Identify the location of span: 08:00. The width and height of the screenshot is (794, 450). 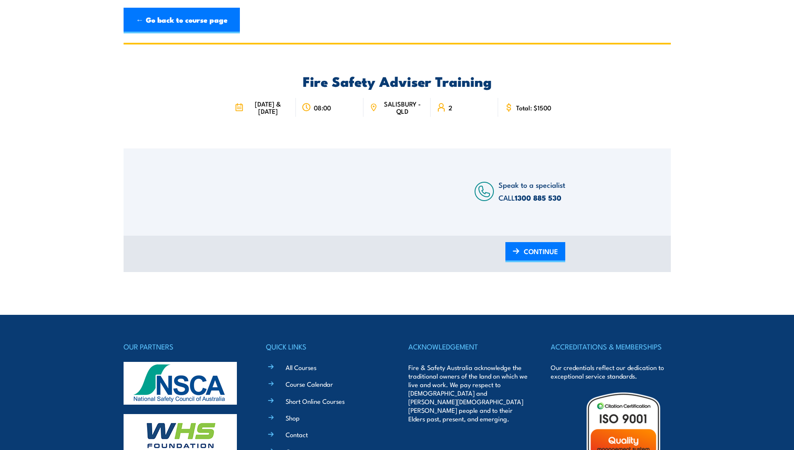
(322, 107).